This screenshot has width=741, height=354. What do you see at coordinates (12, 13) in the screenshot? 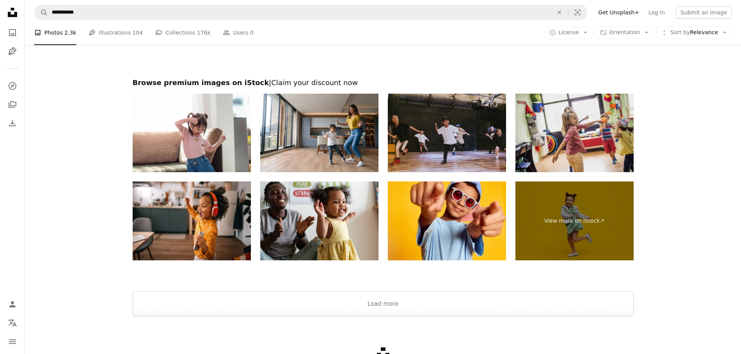
I see `a: Home — Unsplash` at bounding box center [12, 13].